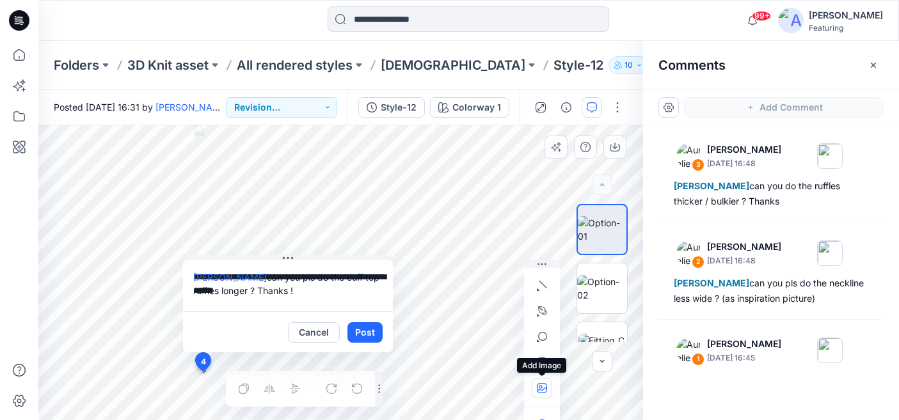 This screenshot has width=899, height=420. What do you see at coordinates (698, 165) in the screenshot?
I see `div: 3` at bounding box center [698, 165].